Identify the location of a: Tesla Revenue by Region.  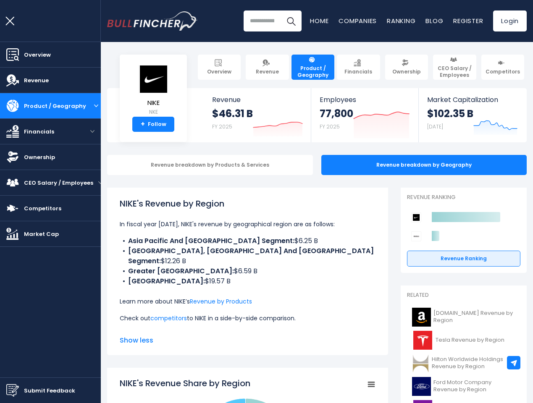
(463, 340).